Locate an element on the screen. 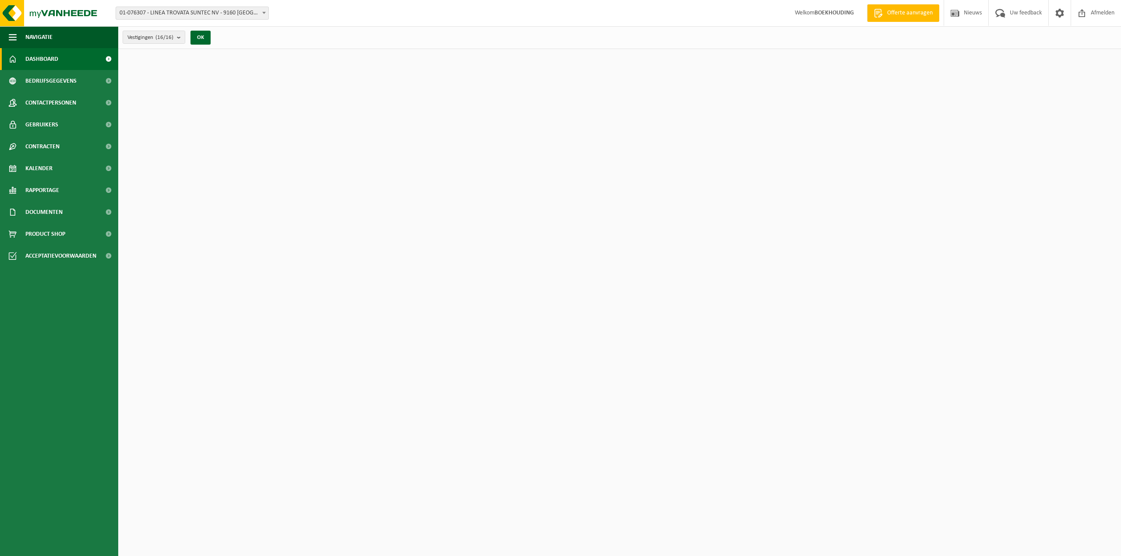 The width and height of the screenshot is (1121, 556). span: Rapportage is located at coordinates (42, 190).